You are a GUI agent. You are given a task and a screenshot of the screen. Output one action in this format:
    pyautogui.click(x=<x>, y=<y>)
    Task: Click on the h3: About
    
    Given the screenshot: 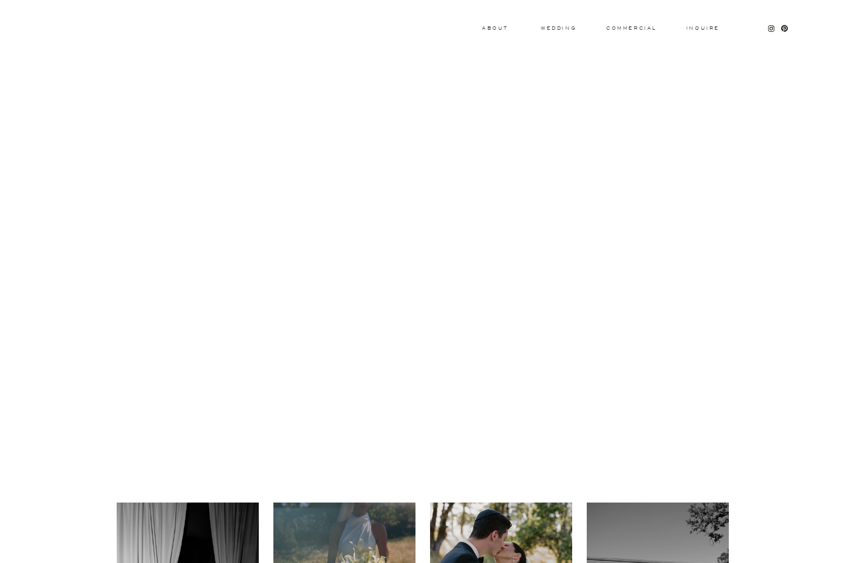 What is the action you would take?
    pyautogui.click(x=494, y=28)
    